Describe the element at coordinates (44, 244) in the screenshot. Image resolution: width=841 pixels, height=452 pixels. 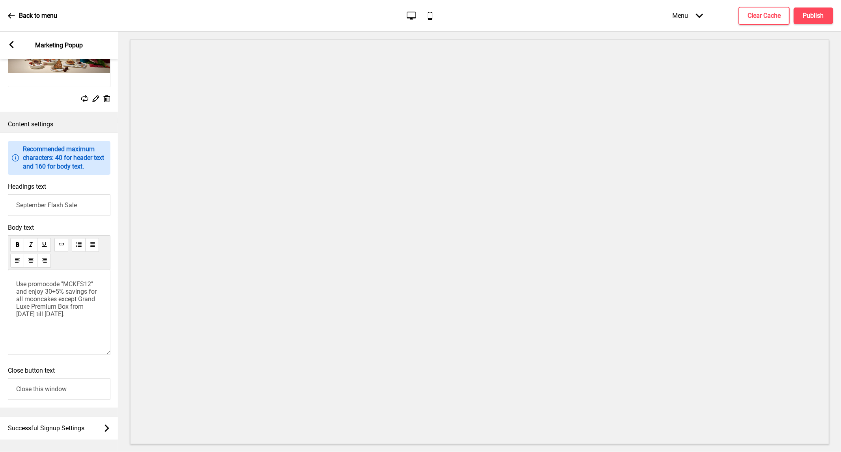
I see `button: underline` at that location.